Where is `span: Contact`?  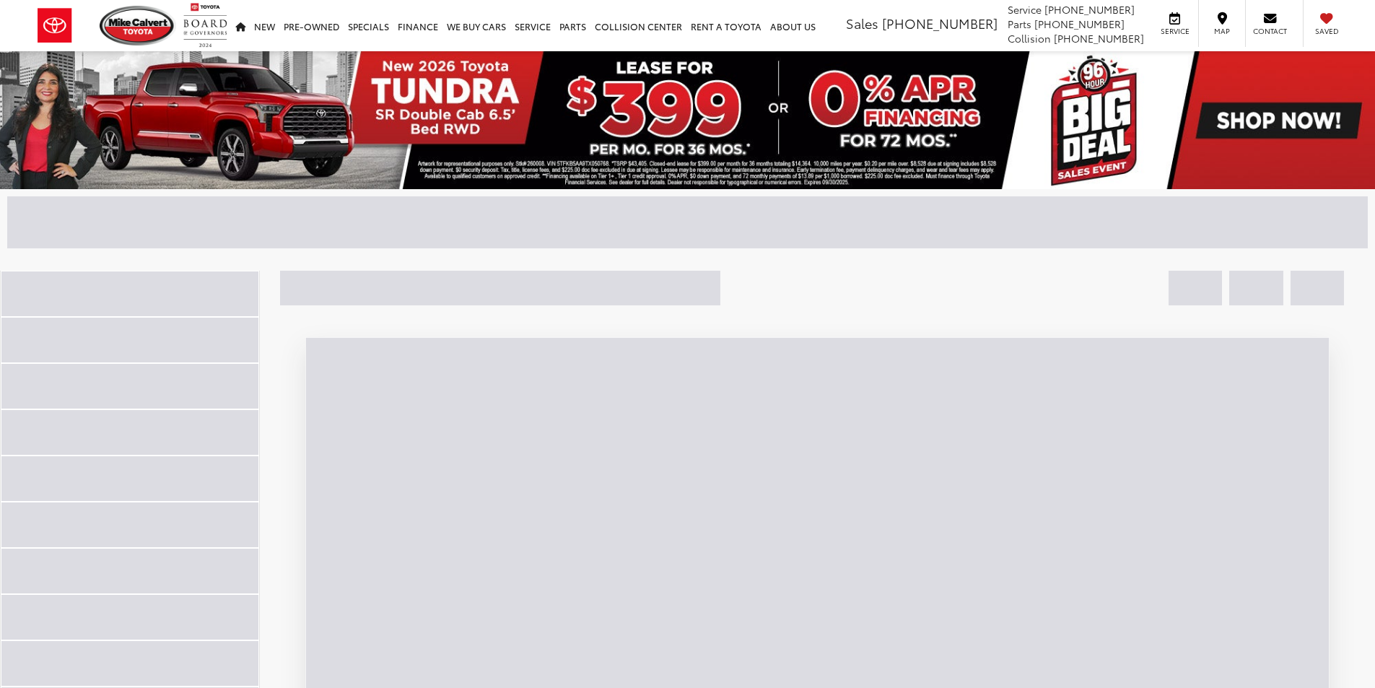
span: Contact is located at coordinates (1269, 31).